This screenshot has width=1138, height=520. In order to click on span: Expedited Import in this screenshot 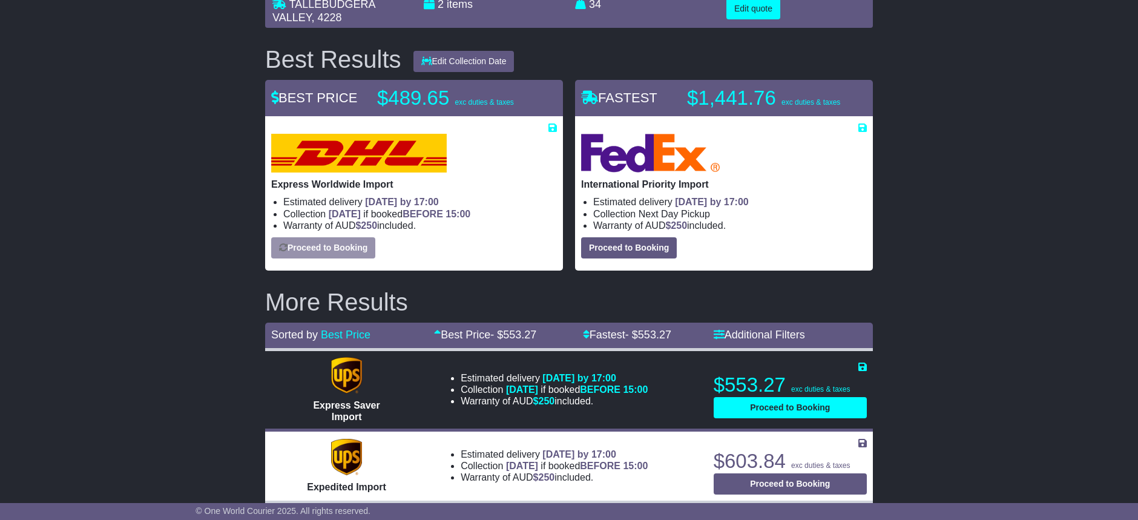, I will do `click(346, 487)`.